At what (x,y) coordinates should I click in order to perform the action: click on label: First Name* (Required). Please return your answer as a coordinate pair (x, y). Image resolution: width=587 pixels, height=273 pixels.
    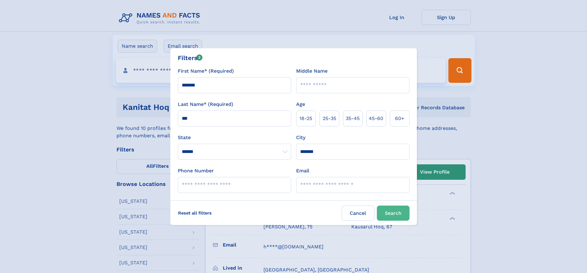
    Looking at the image, I should click on (206, 71).